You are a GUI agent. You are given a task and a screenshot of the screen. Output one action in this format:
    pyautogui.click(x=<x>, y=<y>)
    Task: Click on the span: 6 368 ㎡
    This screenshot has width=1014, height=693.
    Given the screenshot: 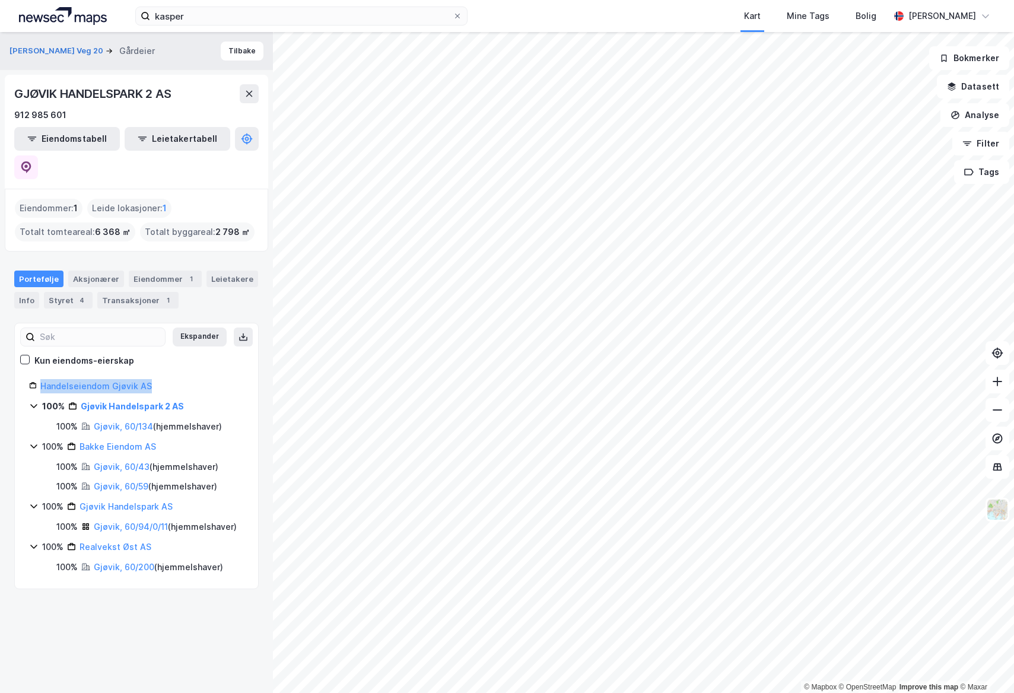 What is the action you would take?
    pyautogui.click(x=113, y=232)
    